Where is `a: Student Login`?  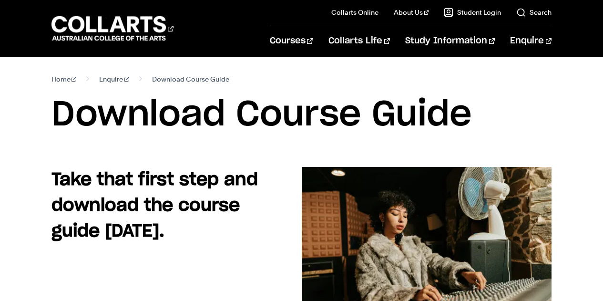 a: Student Login is located at coordinates (472, 12).